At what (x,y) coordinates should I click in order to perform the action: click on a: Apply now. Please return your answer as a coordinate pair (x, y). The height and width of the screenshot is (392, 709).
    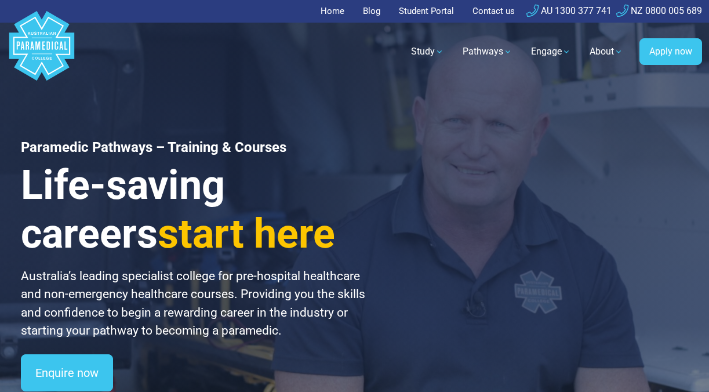
    Looking at the image, I should click on (670, 52).